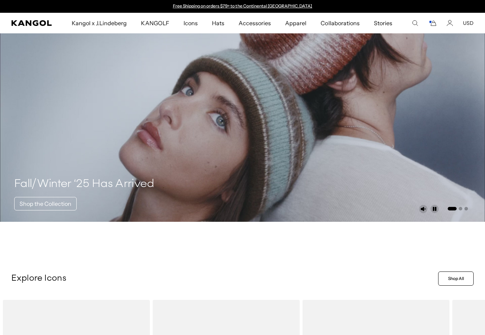 The width and height of the screenshot is (485, 335). What do you see at coordinates (432, 23) in the screenshot?
I see `button: Cart` at bounding box center [432, 23].